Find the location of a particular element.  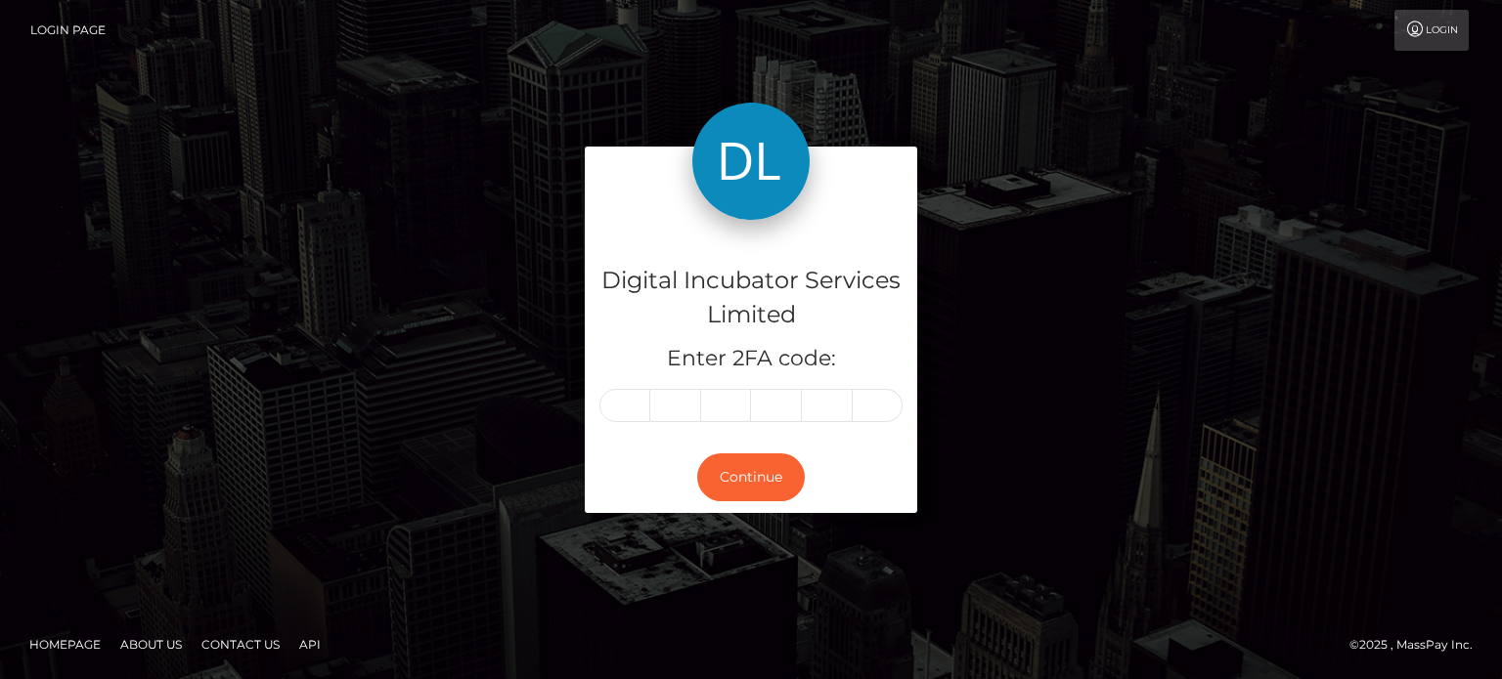

a: API is located at coordinates (310, 644).